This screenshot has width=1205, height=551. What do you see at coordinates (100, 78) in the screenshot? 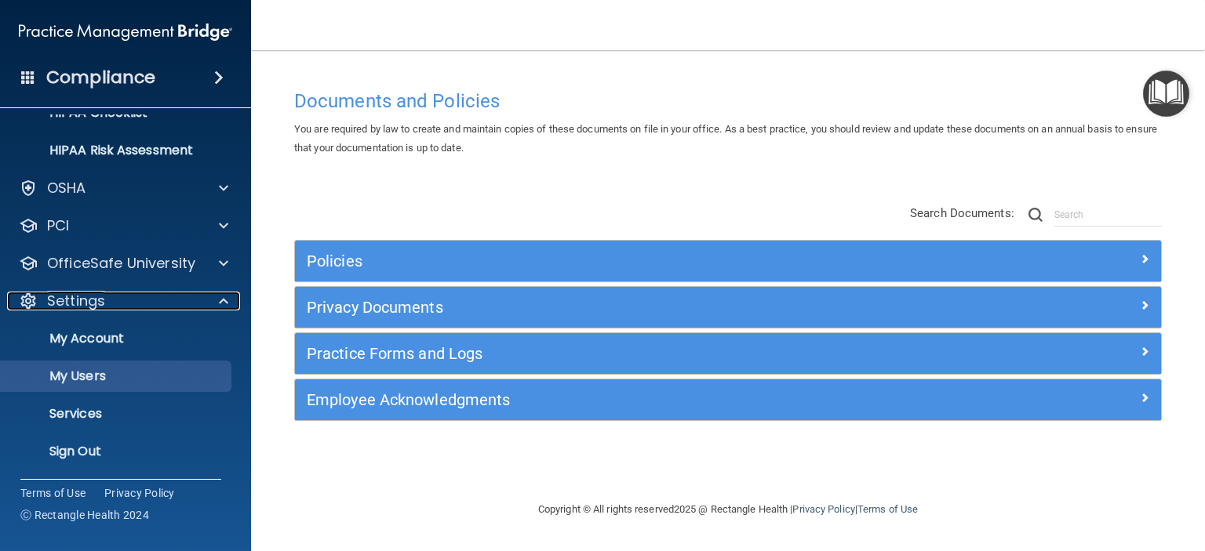
I see `h4: Compliance` at bounding box center [100, 78].